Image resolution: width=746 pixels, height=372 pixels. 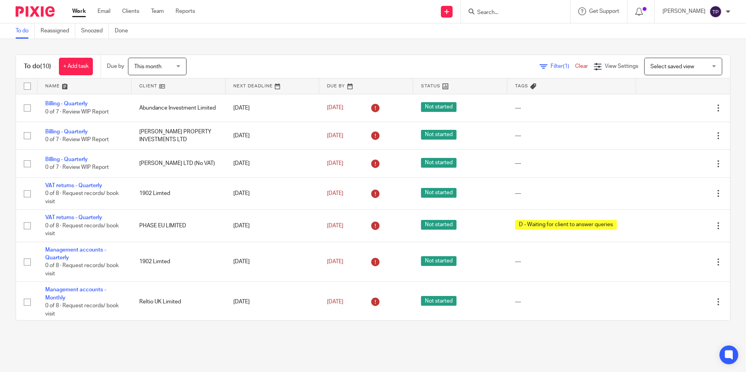 What do you see at coordinates (148, 67) in the screenshot?
I see `span: This month` at bounding box center [148, 67].